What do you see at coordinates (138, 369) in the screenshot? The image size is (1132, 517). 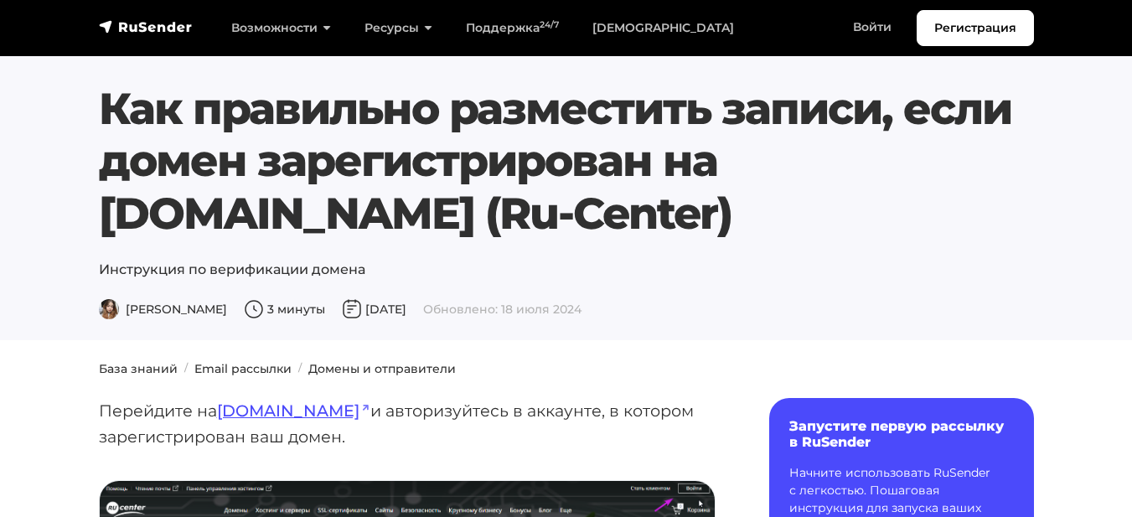 I see `a: База знаний` at bounding box center [138, 369].